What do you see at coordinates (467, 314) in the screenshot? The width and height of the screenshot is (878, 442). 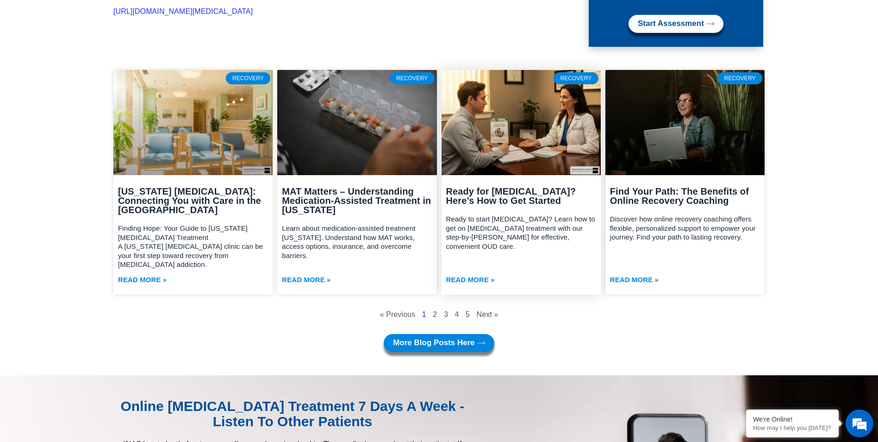 I see `a: 5` at bounding box center [467, 314].